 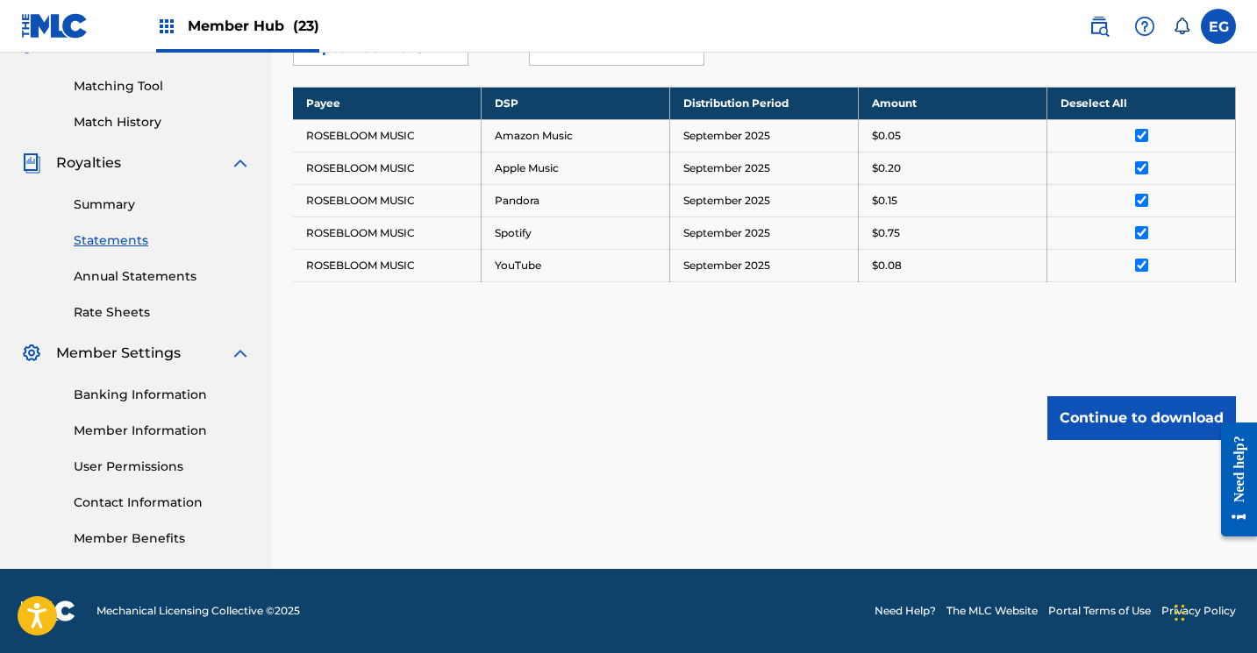 I want to click on a: Member Benefits, so click(x=162, y=539).